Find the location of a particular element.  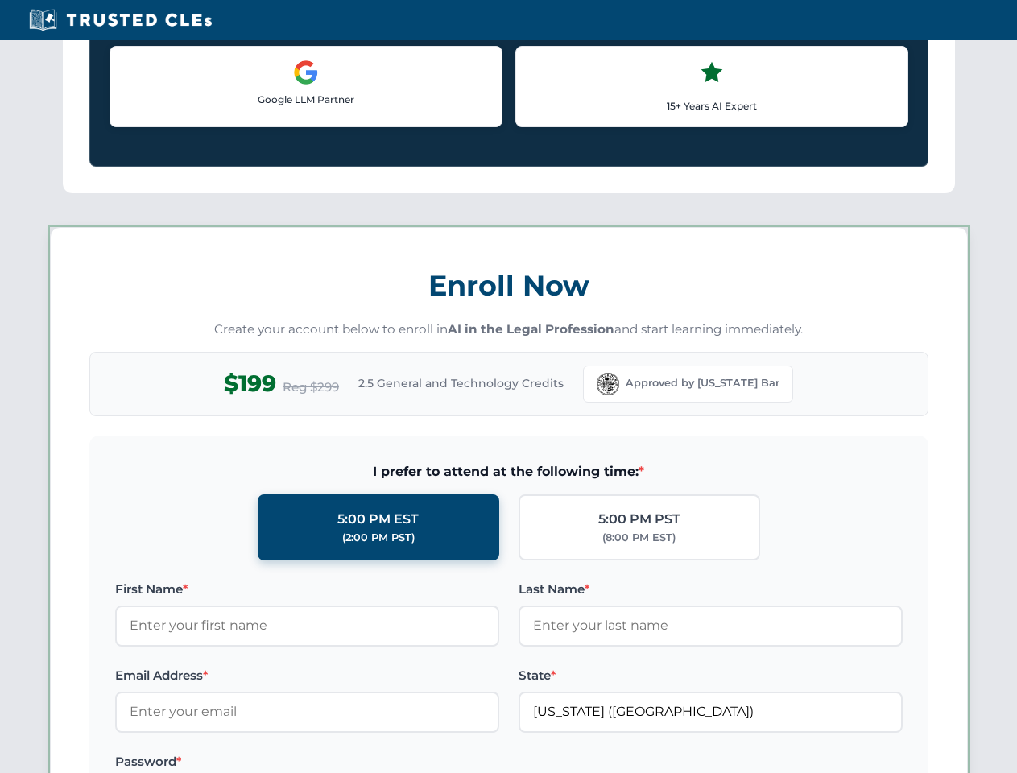

p: Google LLM Partner is located at coordinates (306, 99).